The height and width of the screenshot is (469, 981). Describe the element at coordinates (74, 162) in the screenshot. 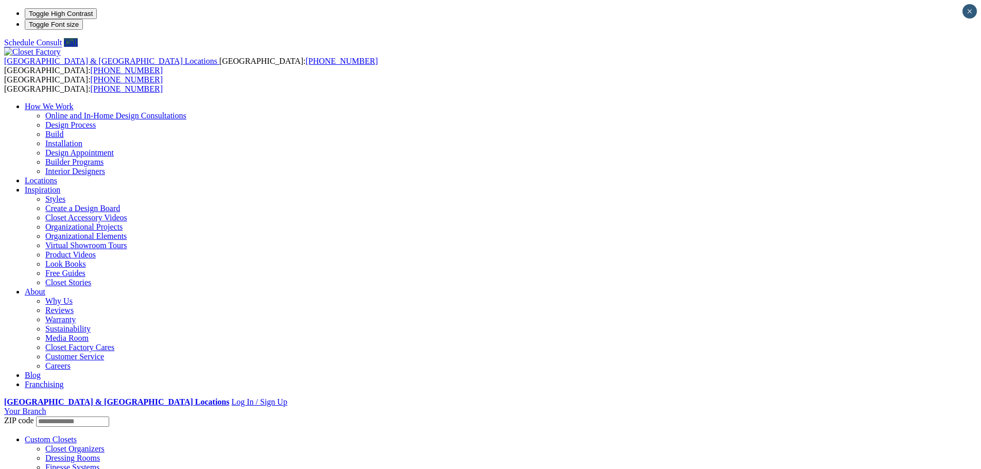

I see `a: Builder Programs` at that location.